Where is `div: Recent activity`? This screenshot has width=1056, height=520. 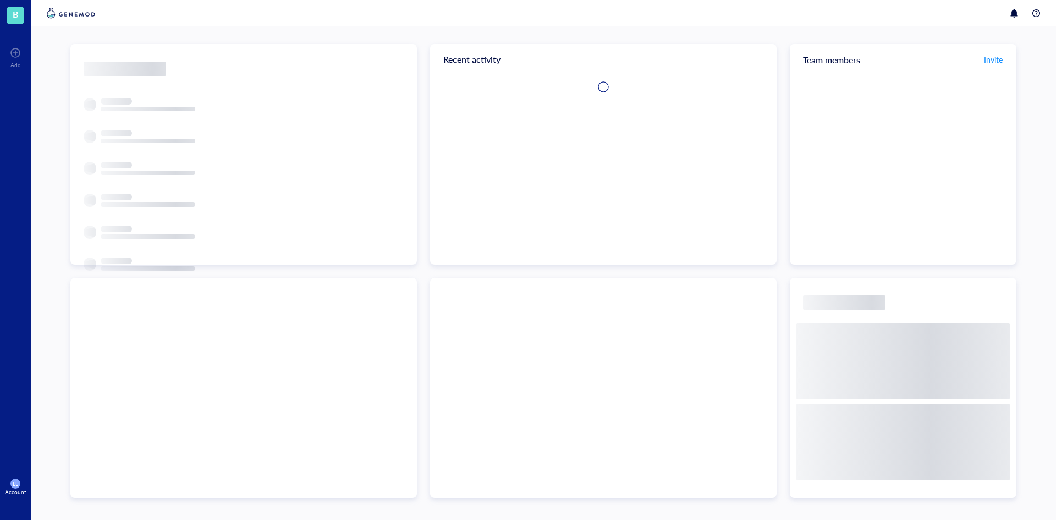
div: Recent activity is located at coordinates (603, 59).